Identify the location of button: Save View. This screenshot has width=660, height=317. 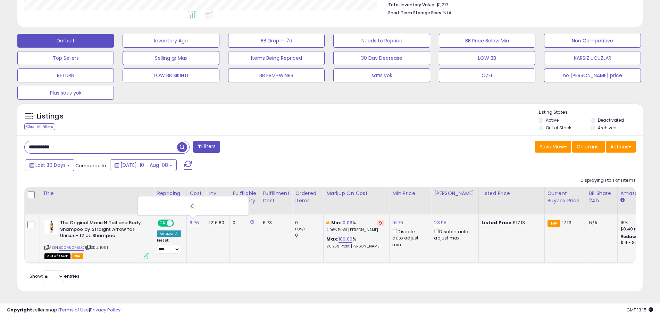
(553, 146).